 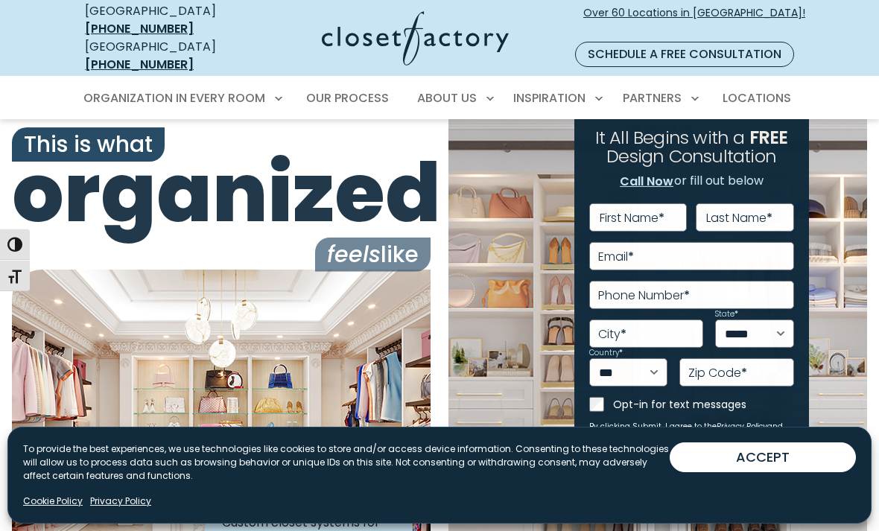 I want to click on p: To provide the best experiences, we use technologies like cookies to store and/or access device i..., so click(x=346, y=462).